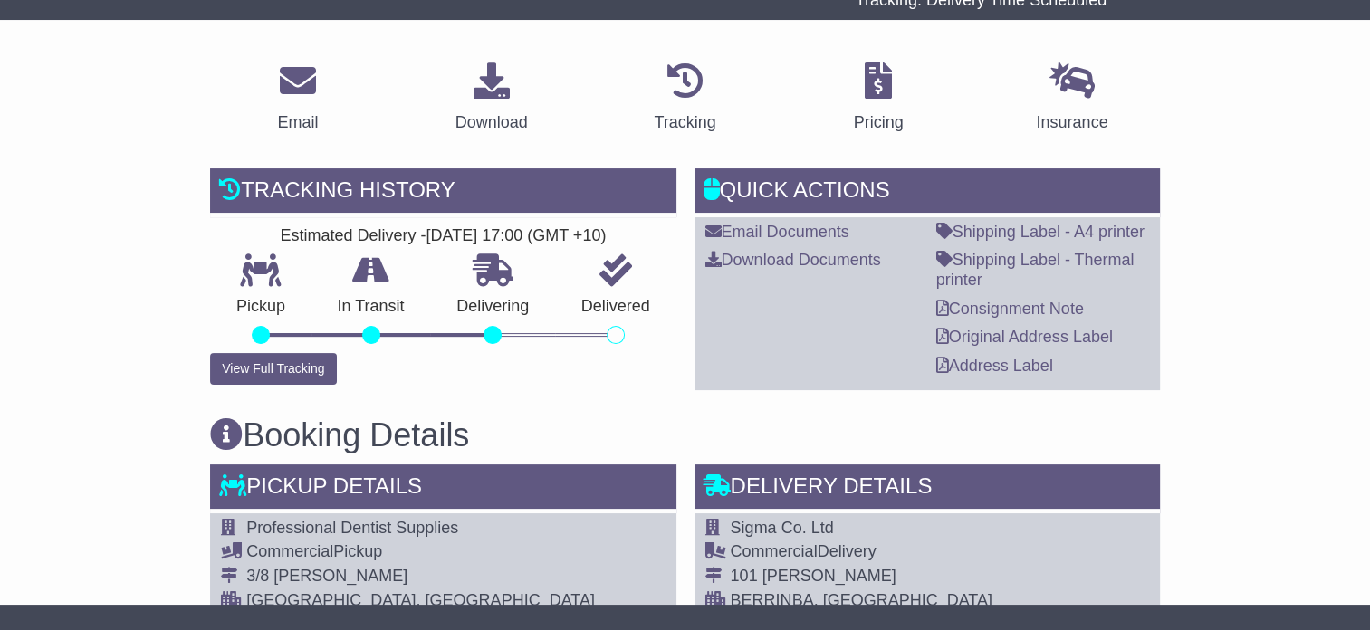 The image size is (1370, 630). I want to click on span: Sigma Co. Ltd, so click(782, 528).